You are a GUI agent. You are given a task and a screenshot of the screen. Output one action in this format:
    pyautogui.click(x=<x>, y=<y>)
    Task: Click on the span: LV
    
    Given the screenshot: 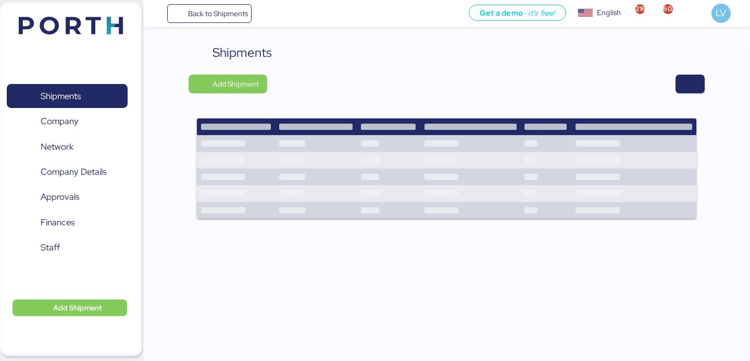 What is the action you would take?
    pyautogui.click(x=721, y=13)
    